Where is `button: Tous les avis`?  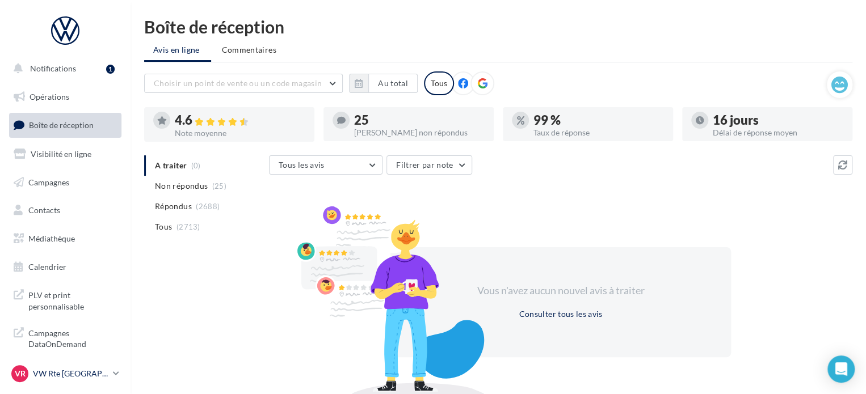 button: Tous les avis is located at coordinates (326, 165).